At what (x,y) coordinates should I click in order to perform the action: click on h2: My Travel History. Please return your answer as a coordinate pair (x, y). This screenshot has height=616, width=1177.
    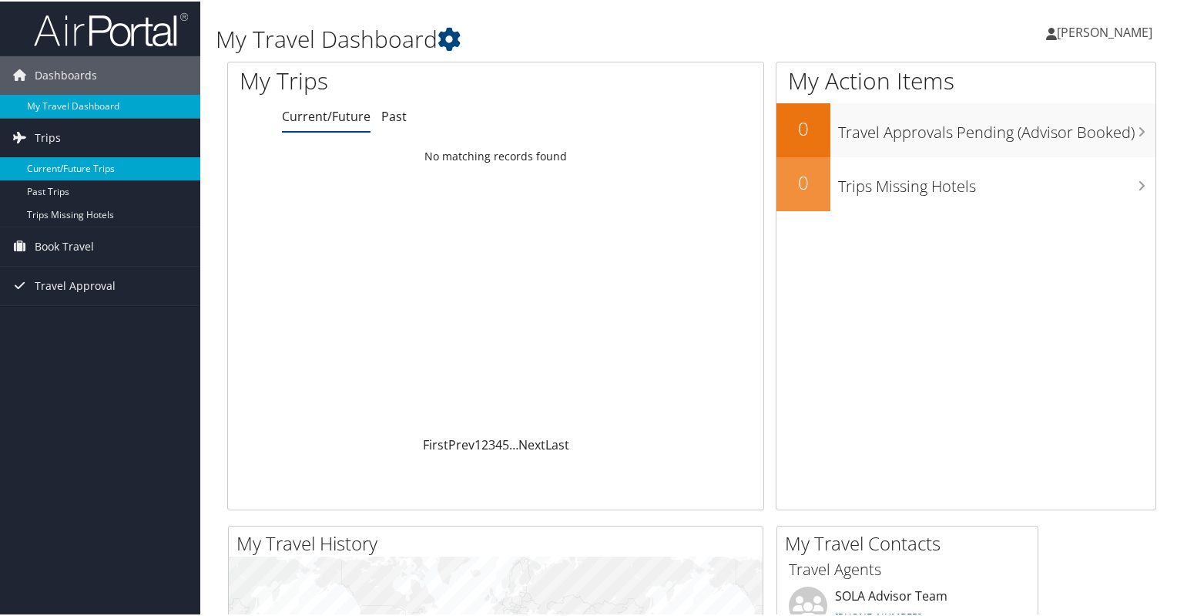
    Looking at the image, I should click on (499, 542).